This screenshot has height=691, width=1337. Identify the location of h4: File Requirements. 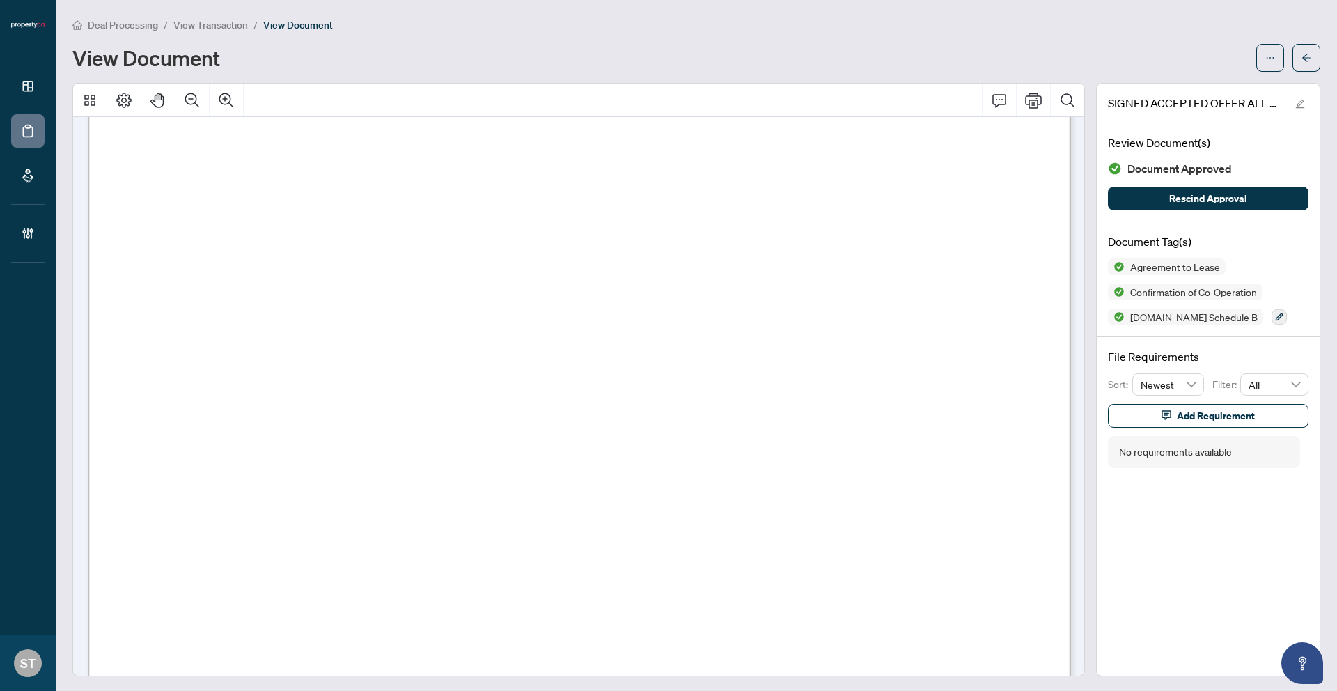
(1209, 357).